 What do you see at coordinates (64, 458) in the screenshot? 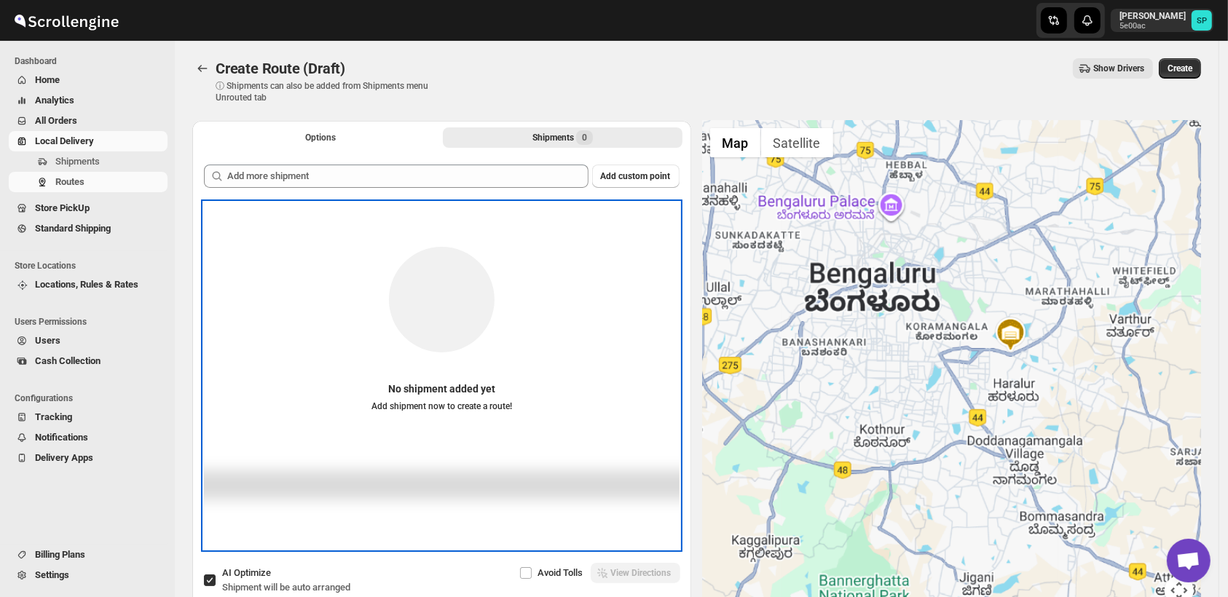
I see `span: Delivery Apps` at bounding box center [64, 458].